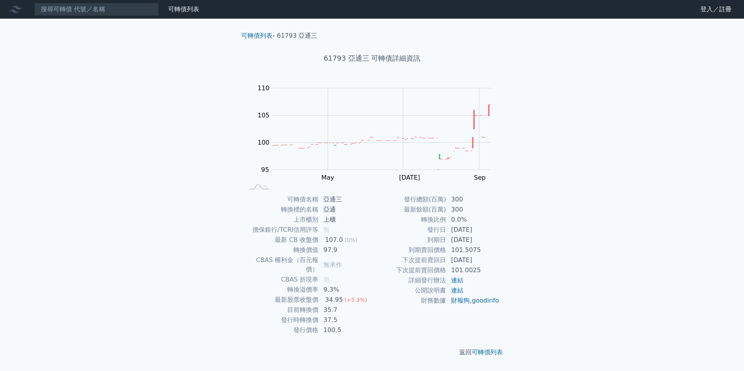 Image resolution: width=744 pixels, height=371 pixels. What do you see at coordinates (472, 250) in the screenshot?
I see `td: 101.5075` at bounding box center [472, 250].